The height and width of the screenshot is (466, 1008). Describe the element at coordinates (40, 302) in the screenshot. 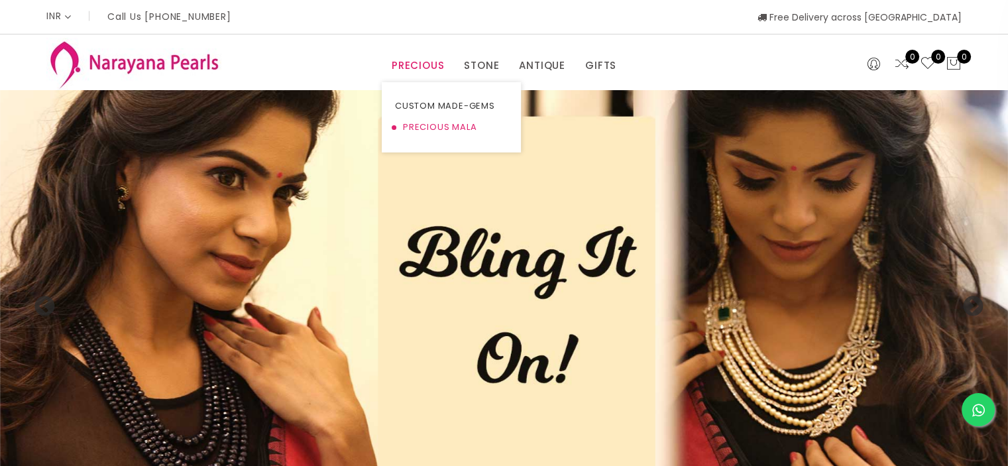

I see `button: Previous` at that location.